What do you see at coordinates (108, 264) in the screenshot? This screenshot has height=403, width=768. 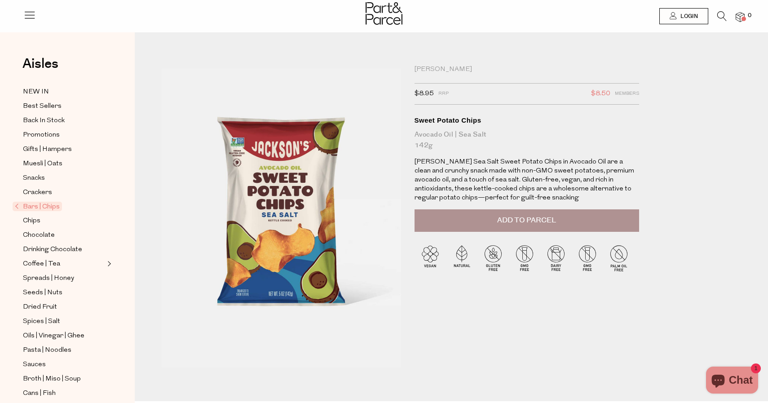 I see `button: Expand/Collapse Coffee | Tea` at bounding box center [108, 264].